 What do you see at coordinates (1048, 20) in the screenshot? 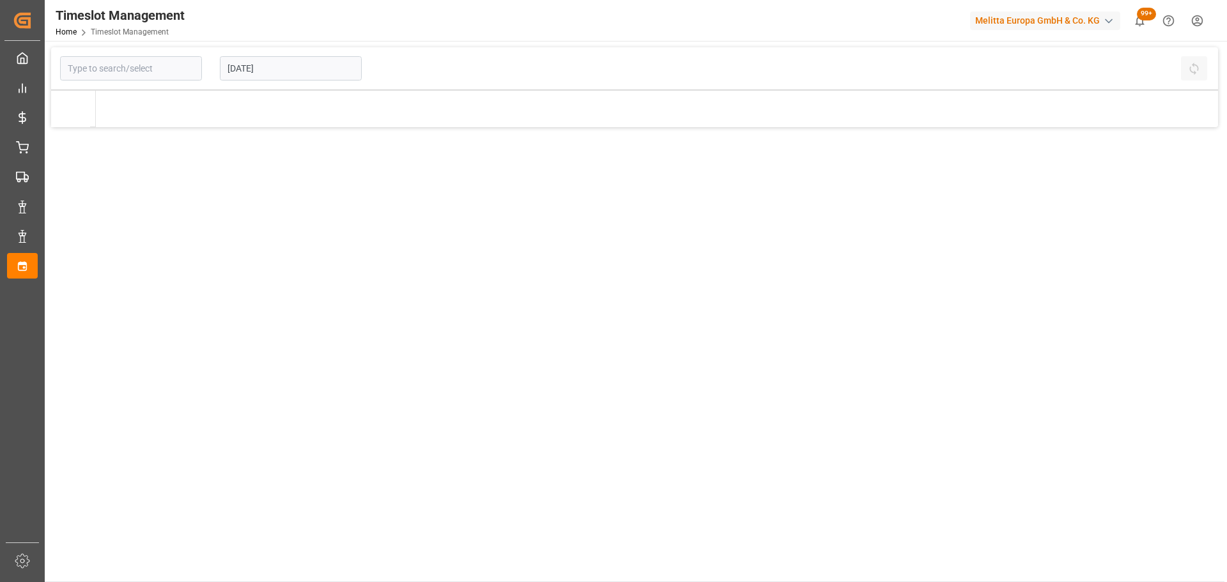
I see `button: Melitta Europa GmbH & Co. KG` at bounding box center [1048, 20].